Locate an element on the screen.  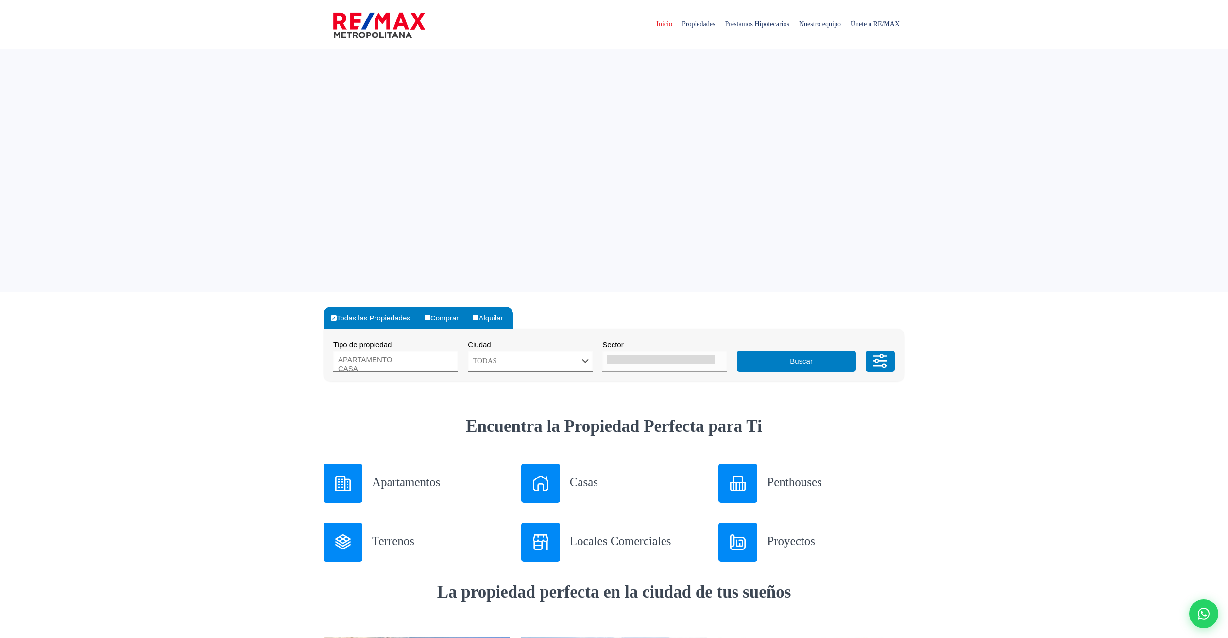
strong: La propiedad perfecta en la ciudad de tus sueños is located at coordinates (614, 591).